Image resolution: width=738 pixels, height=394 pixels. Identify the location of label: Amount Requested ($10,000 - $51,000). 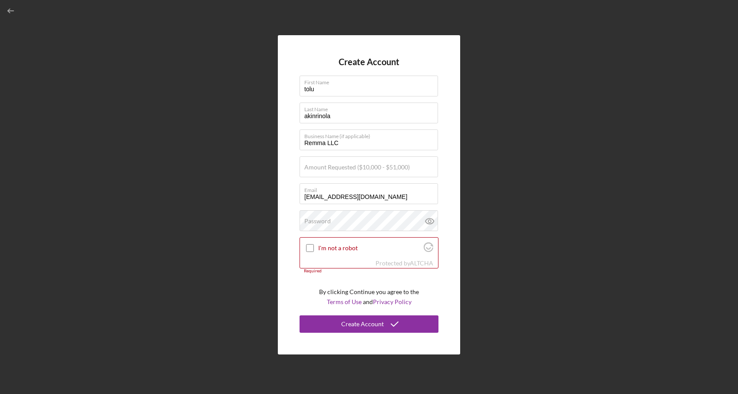
(357, 167).